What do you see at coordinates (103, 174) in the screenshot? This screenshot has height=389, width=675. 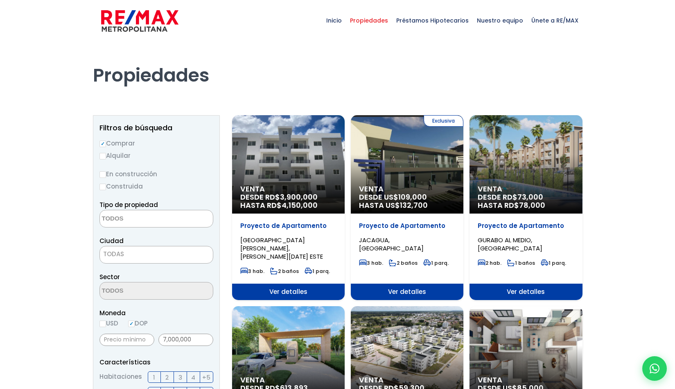 I see `input: En construcción` at bounding box center [103, 174].